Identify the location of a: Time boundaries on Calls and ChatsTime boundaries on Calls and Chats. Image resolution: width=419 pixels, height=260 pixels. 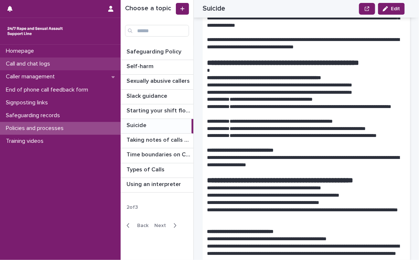
(157, 155).